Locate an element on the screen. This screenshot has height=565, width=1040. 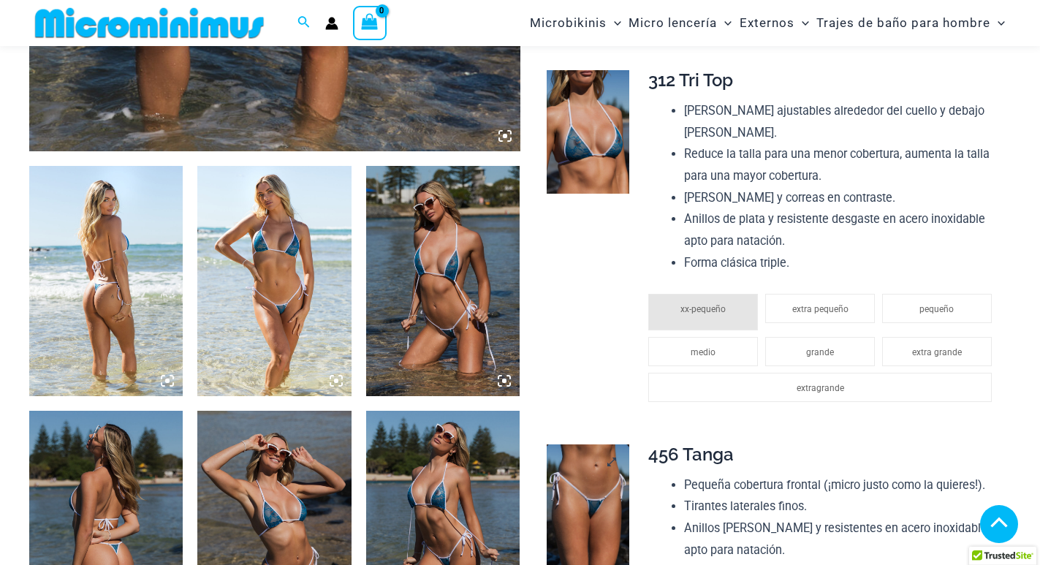
a: MicrobikinisAlternar menúAlternar menú is located at coordinates (575, 23).